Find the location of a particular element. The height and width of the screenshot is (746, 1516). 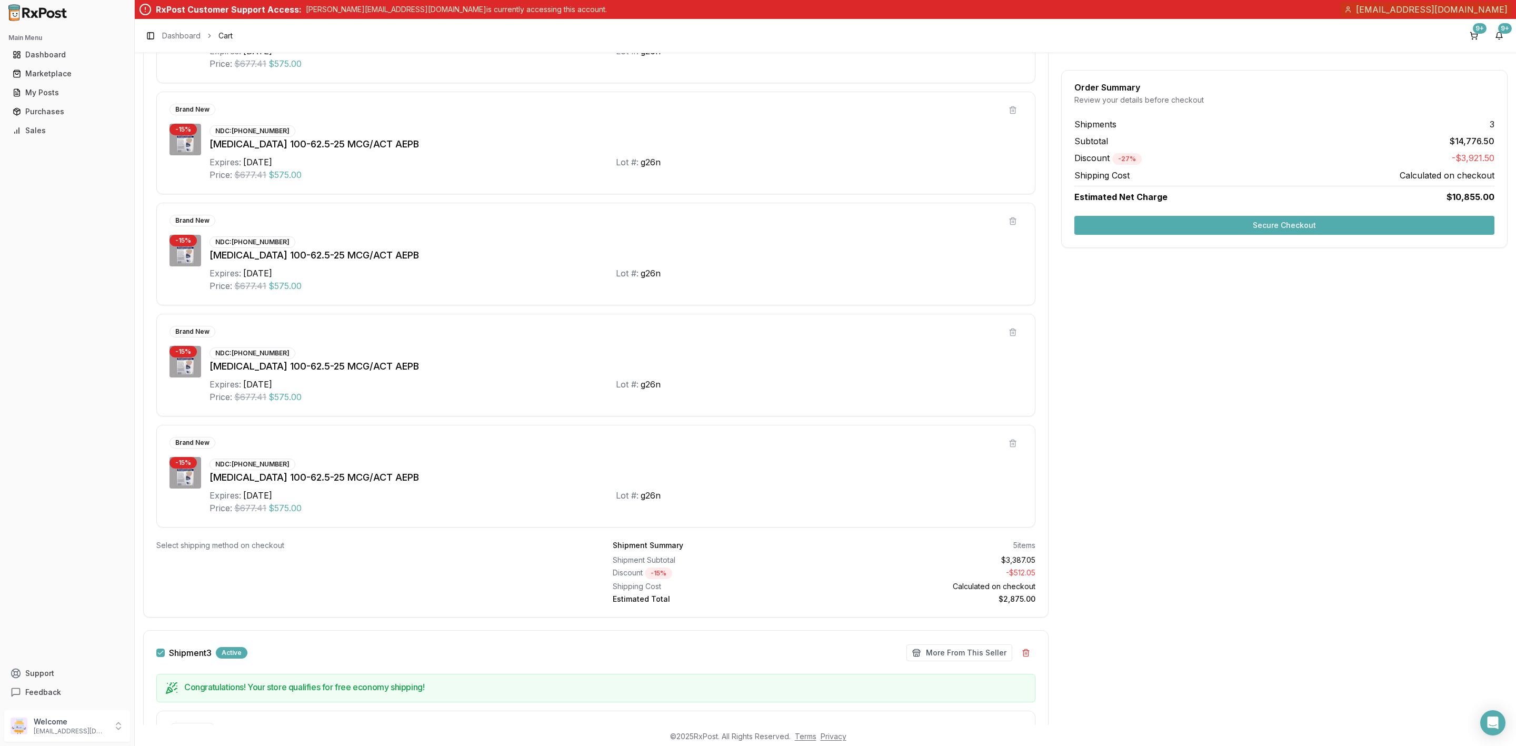

button: Purchases is located at coordinates (67, 112).